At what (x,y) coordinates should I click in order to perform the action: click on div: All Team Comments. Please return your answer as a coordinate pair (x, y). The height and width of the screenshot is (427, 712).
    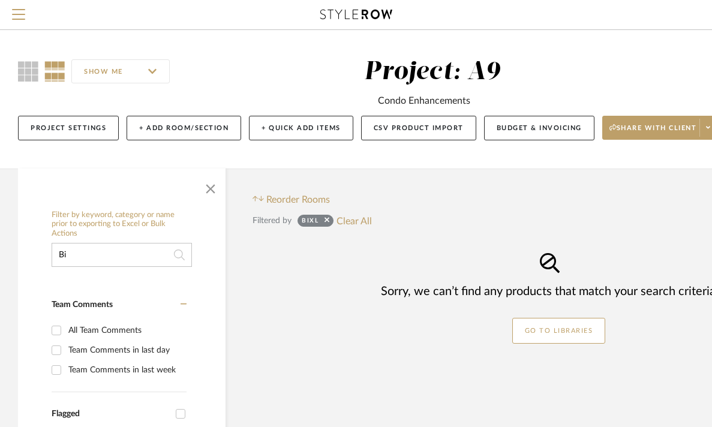
    Looking at the image, I should click on (126, 331).